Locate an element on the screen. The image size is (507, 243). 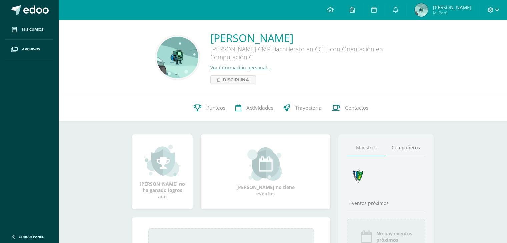
div: Eventos próximos is located at coordinates (386, 203).